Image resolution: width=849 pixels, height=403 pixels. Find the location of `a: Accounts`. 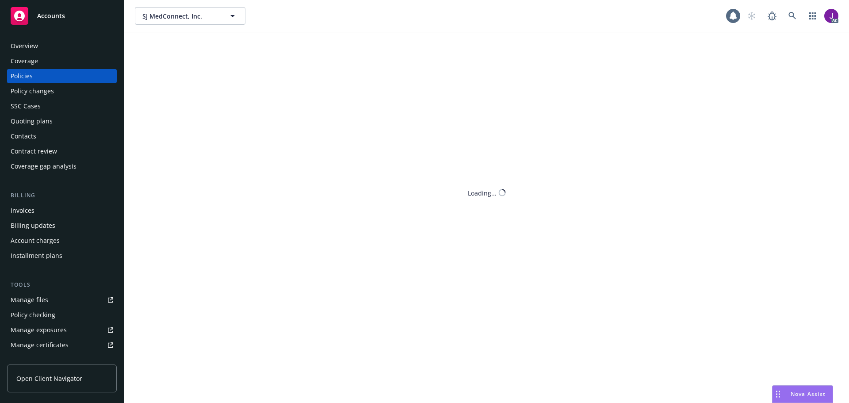

a: Accounts is located at coordinates (62, 16).